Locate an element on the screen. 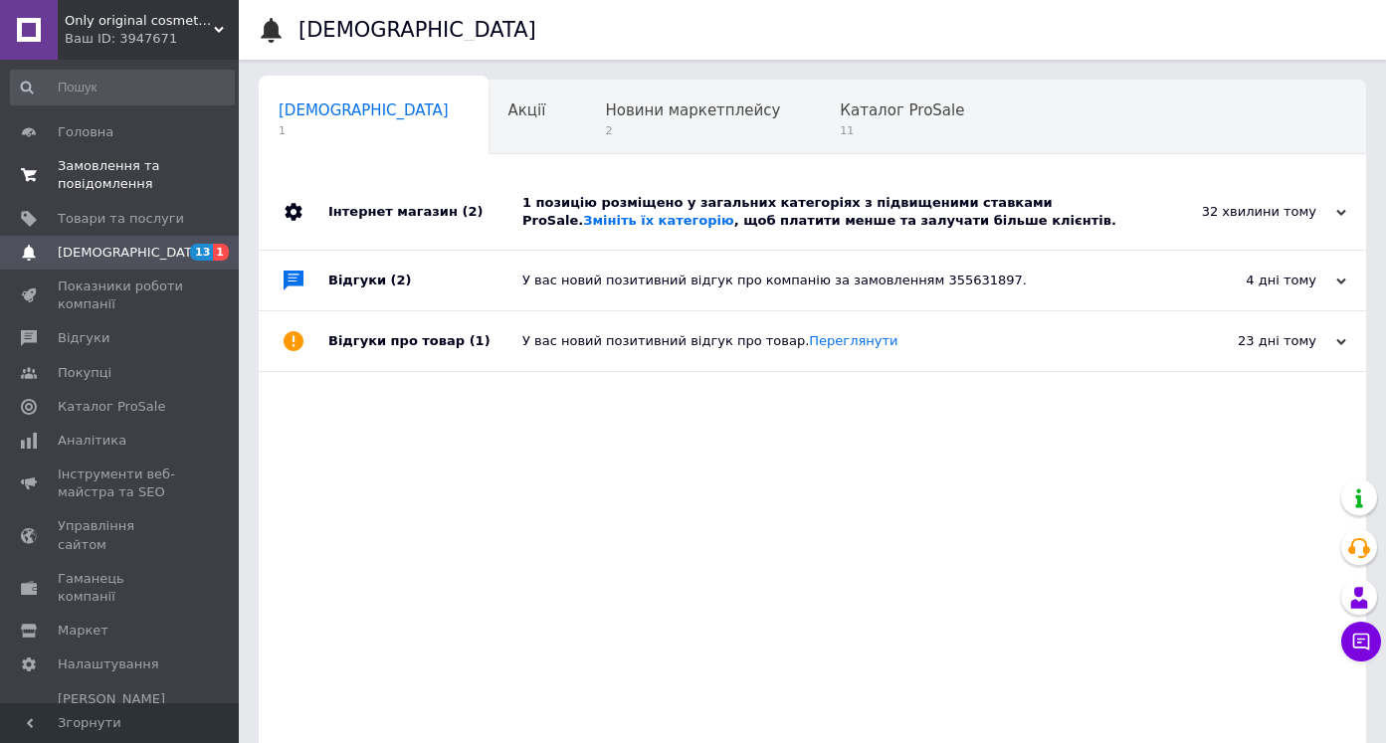  div: Відгуки is located at coordinates (425, 281).